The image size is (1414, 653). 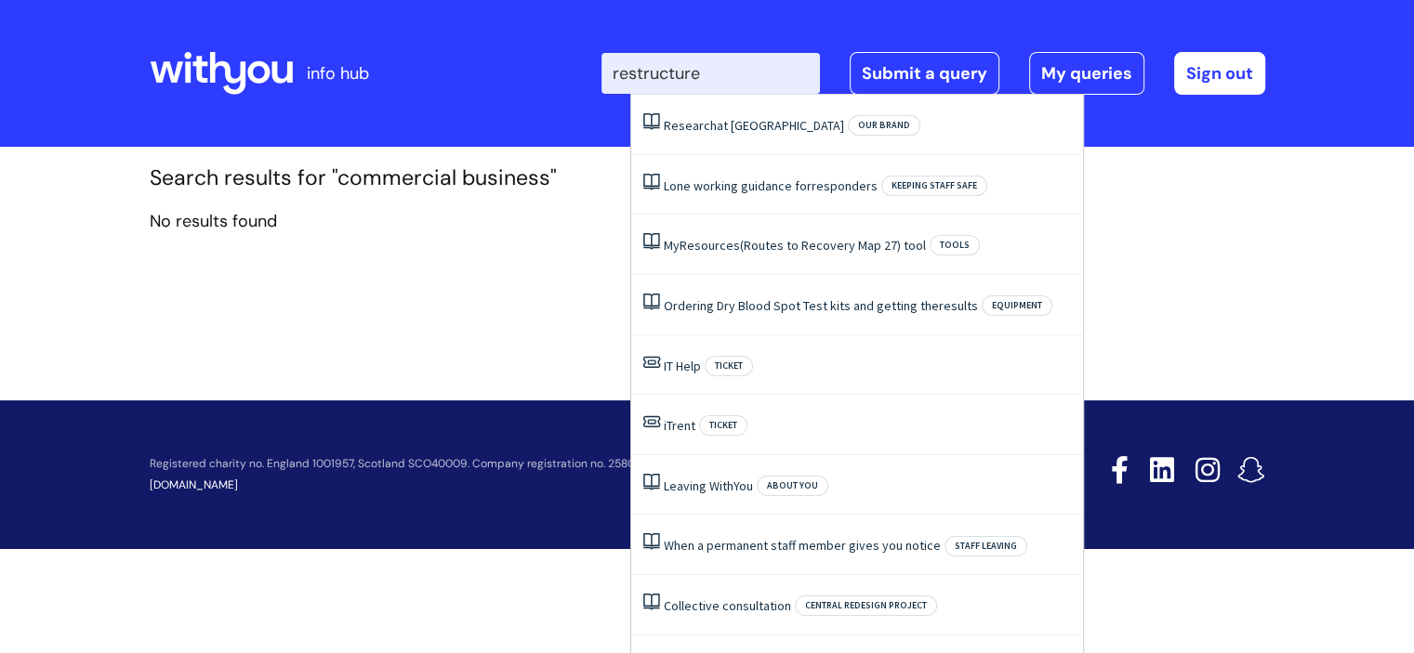 I want to click on a: IT Help, so click(x=682, y=366).